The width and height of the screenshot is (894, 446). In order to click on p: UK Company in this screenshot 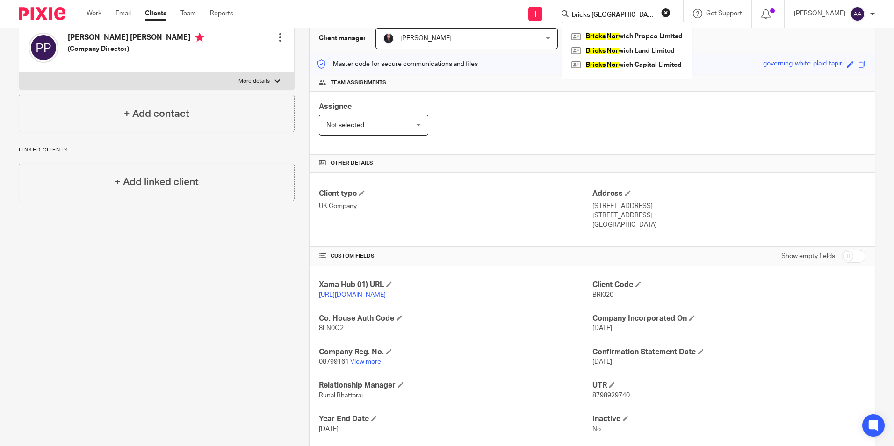, I will do `click(456, 206)`.